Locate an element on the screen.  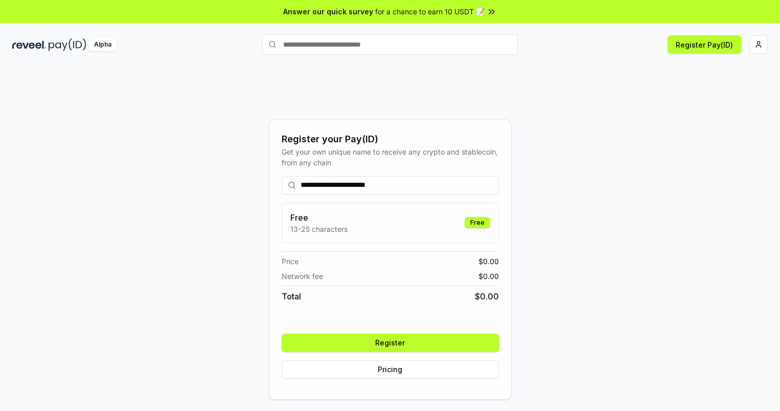
span: for a chance to earn 10 USDT 📝 is located at coordinates (430, 11).